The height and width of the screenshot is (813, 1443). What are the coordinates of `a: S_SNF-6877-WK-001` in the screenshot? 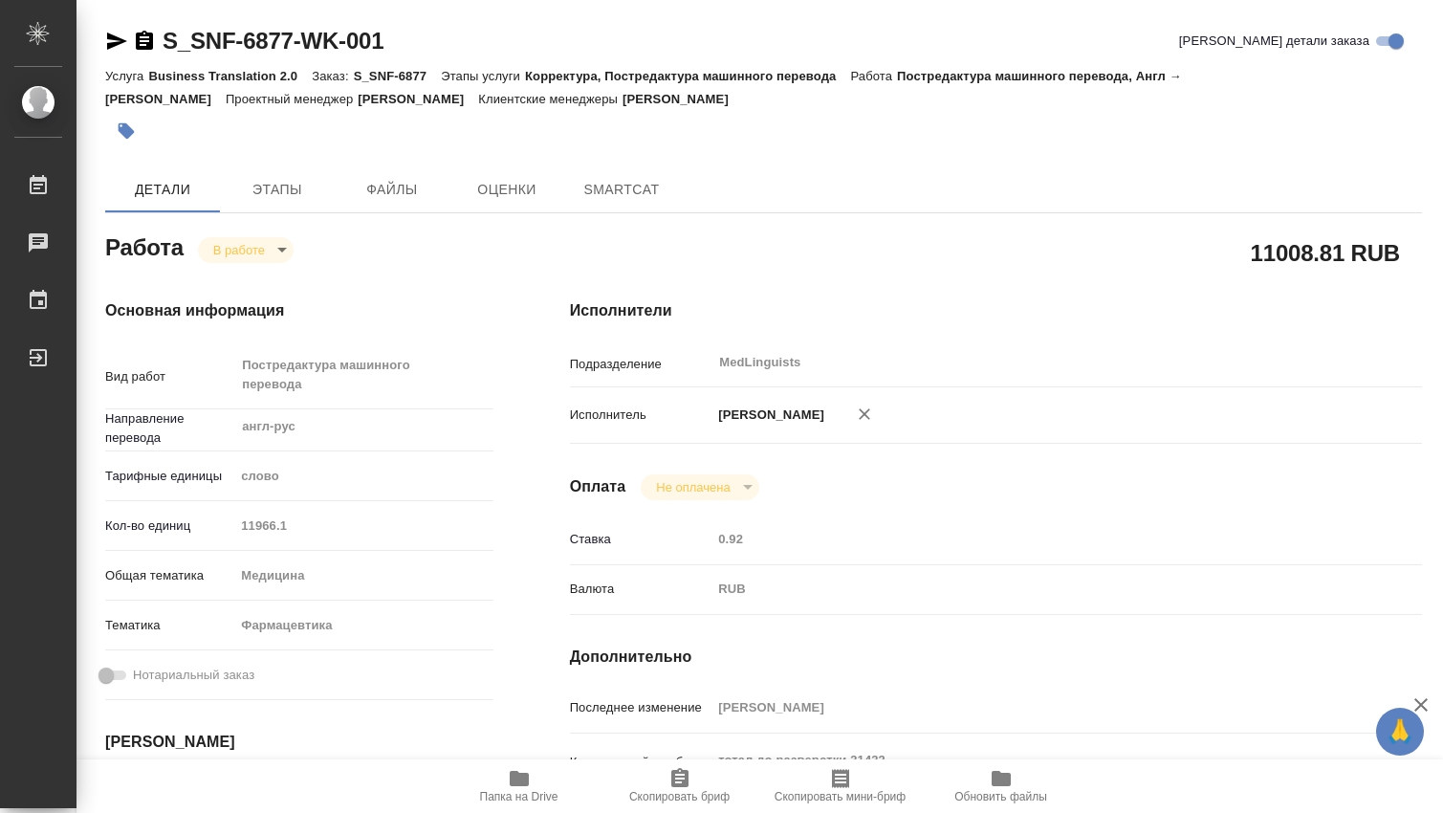 It's located at (273, 40).